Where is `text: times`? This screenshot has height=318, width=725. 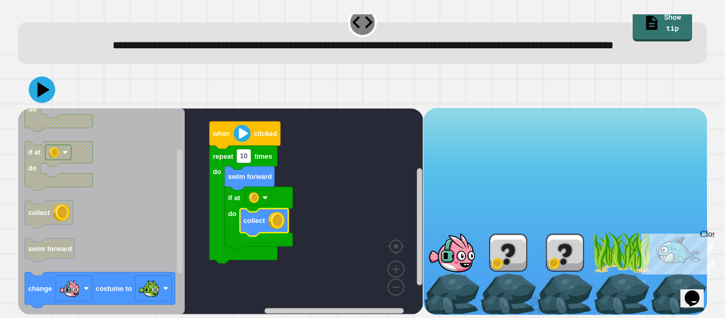 text: times is located at coordinates (263, 156).